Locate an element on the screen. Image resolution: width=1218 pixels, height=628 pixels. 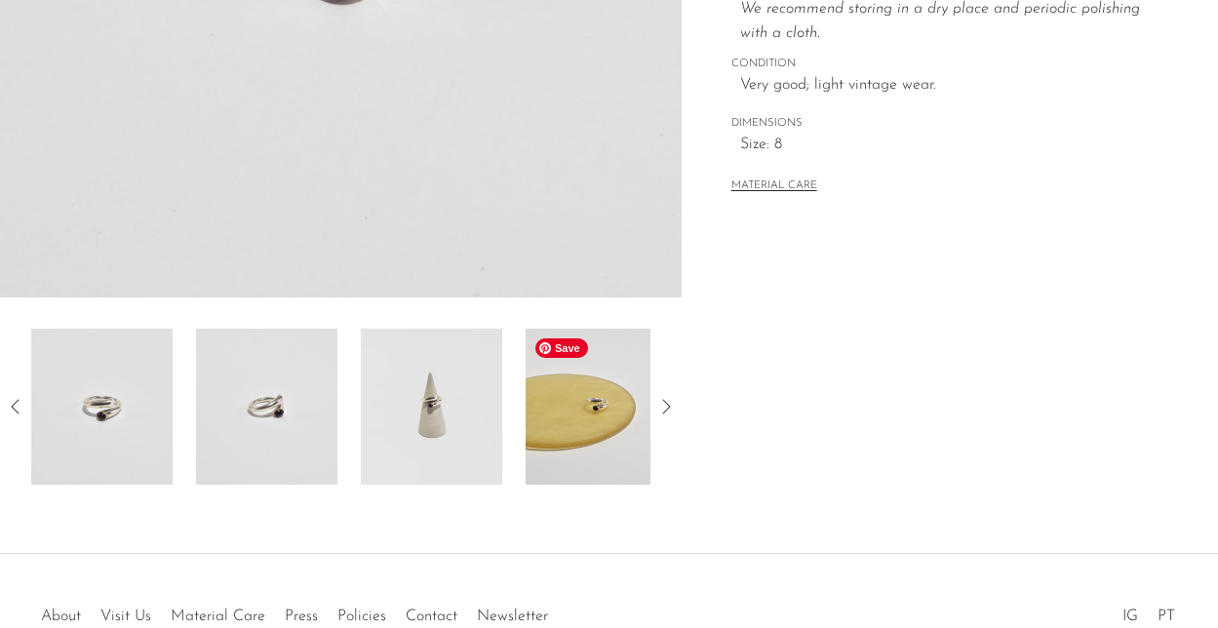
a: IG is located at coordinates (1130, 616).